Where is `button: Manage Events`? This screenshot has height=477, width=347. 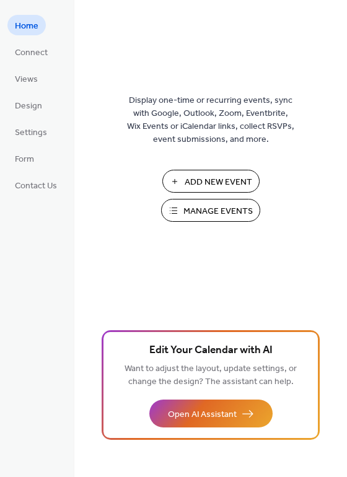
button: Manage Events is located at coordinates (210, 210).